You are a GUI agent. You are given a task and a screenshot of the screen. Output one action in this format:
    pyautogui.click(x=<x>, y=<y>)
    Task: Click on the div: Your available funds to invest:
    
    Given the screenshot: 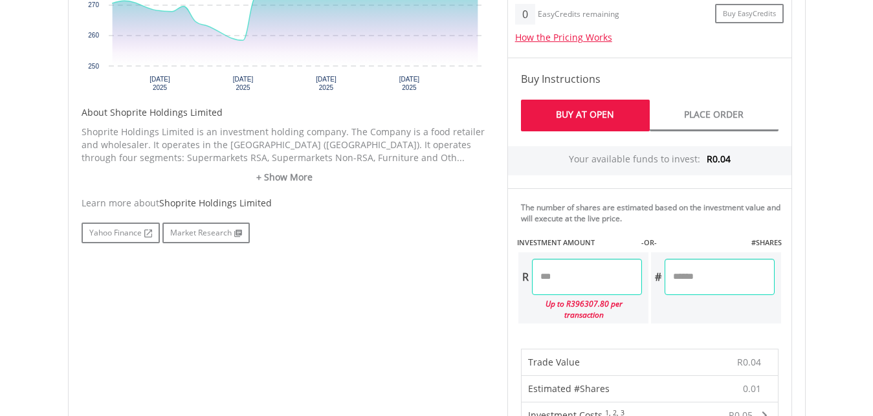 What is the action you would take?
    pyautogui.click(x=650, y=160)
    